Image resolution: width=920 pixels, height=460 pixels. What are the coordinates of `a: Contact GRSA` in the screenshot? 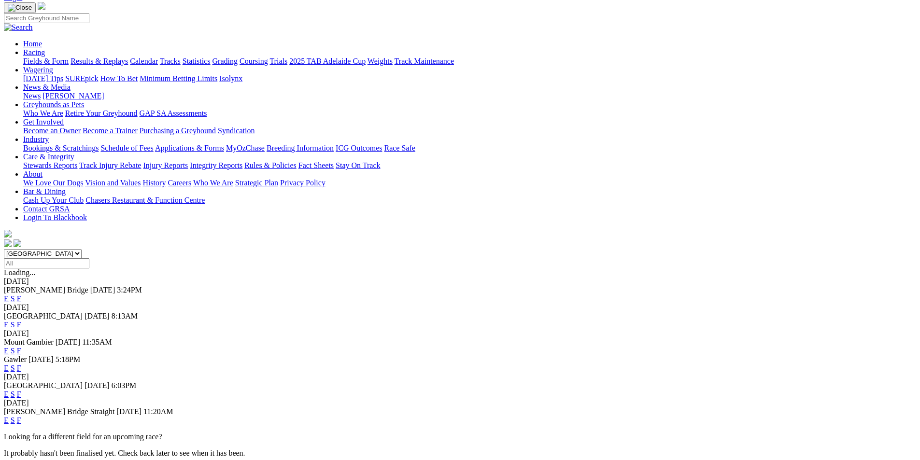 It's located at (46, 209).